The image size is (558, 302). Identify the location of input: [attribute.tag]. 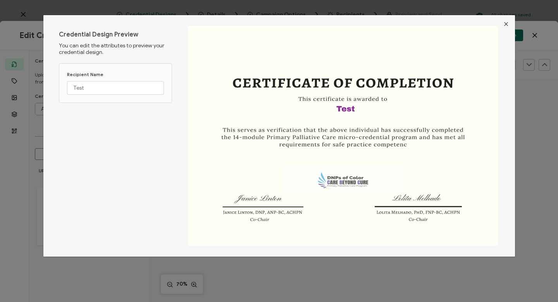
(116, 88).